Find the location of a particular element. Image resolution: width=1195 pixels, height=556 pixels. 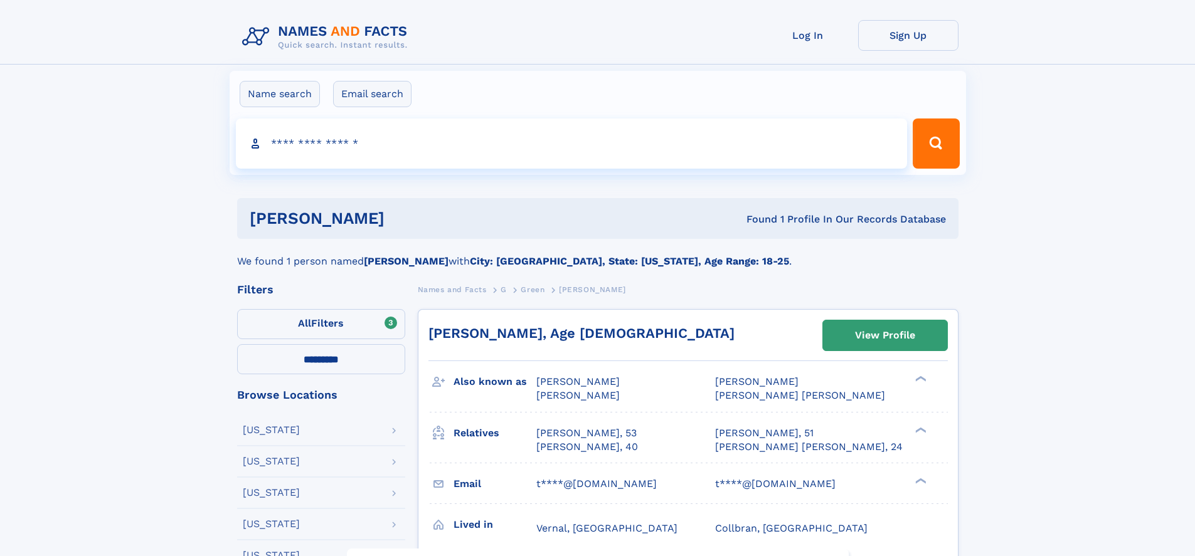

h3: Relatives is located at coordinates (495, 433).